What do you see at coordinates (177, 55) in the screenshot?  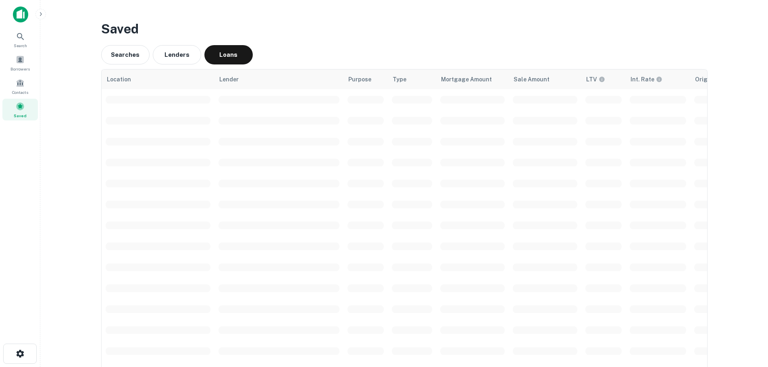 I see `button: Lenders` at bounding box center [177, 55].